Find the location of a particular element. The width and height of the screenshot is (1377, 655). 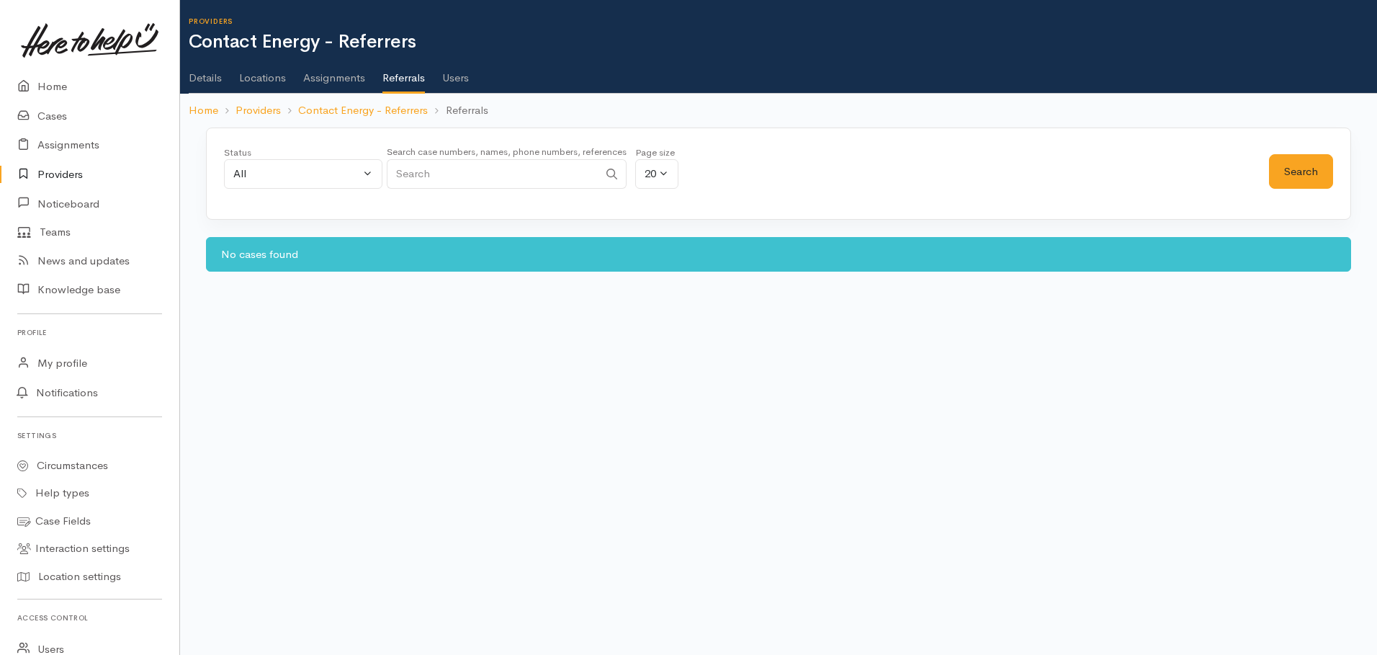

a: Users is located at coordinates (455, 73).